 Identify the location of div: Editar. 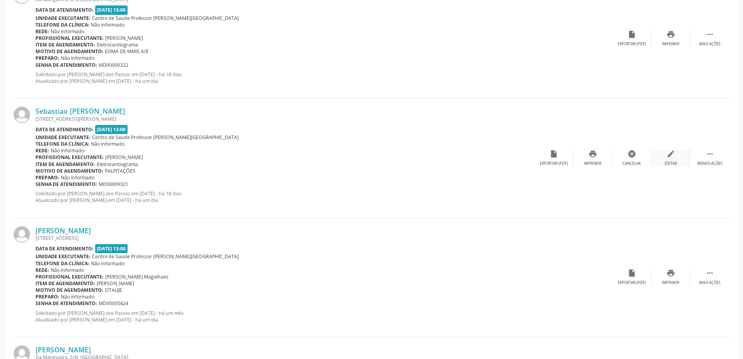
(671, 163).